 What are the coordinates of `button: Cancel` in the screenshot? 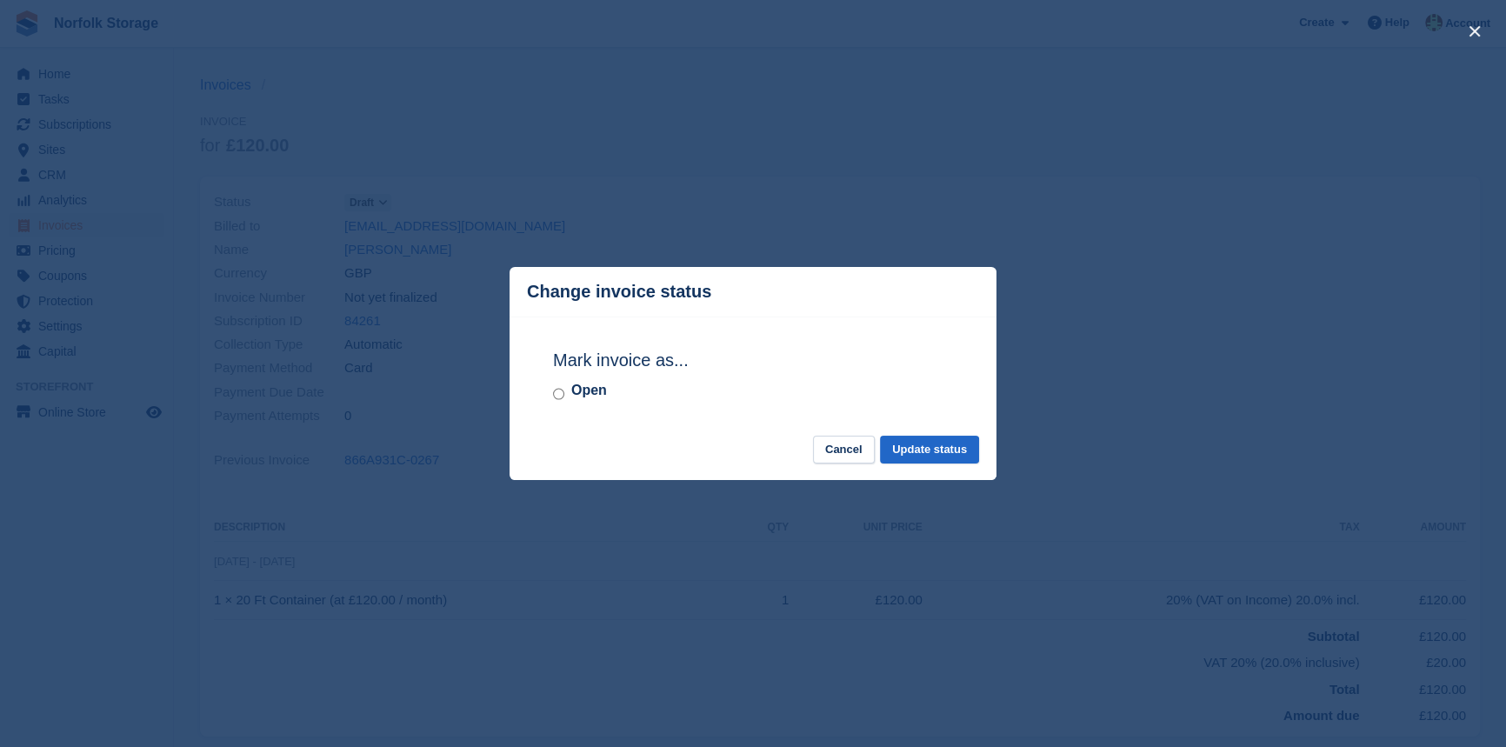 It's located at (844, 450).